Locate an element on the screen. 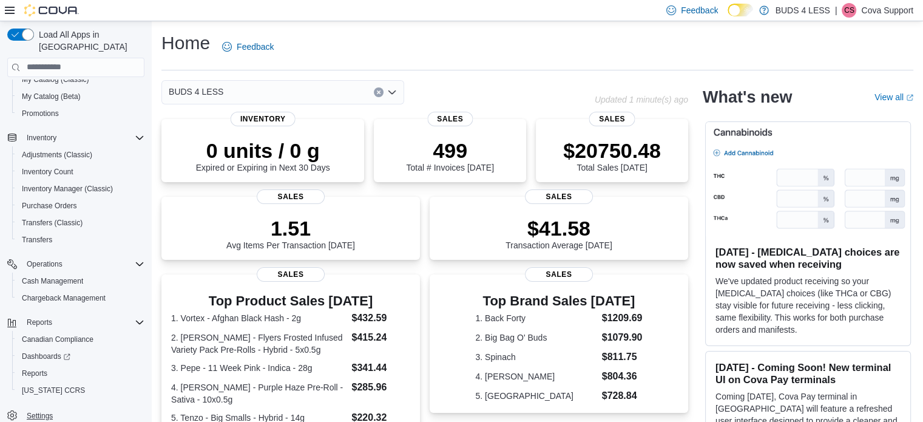 The image size is (923, 422). span: Transfers (Classic) is located at coordinates (81, 223).